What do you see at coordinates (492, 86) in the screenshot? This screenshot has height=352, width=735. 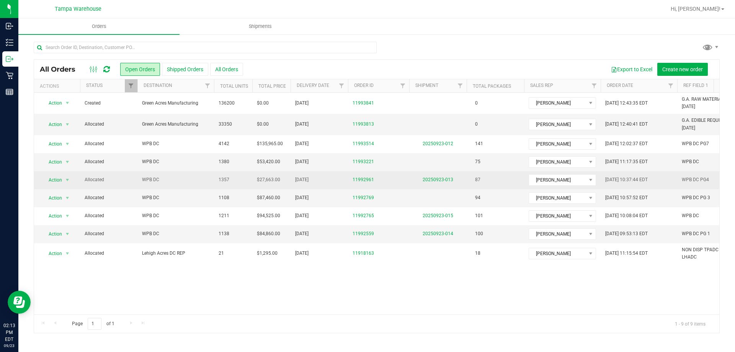 I see `a: Total Packages` at bounding box center [492, 86].